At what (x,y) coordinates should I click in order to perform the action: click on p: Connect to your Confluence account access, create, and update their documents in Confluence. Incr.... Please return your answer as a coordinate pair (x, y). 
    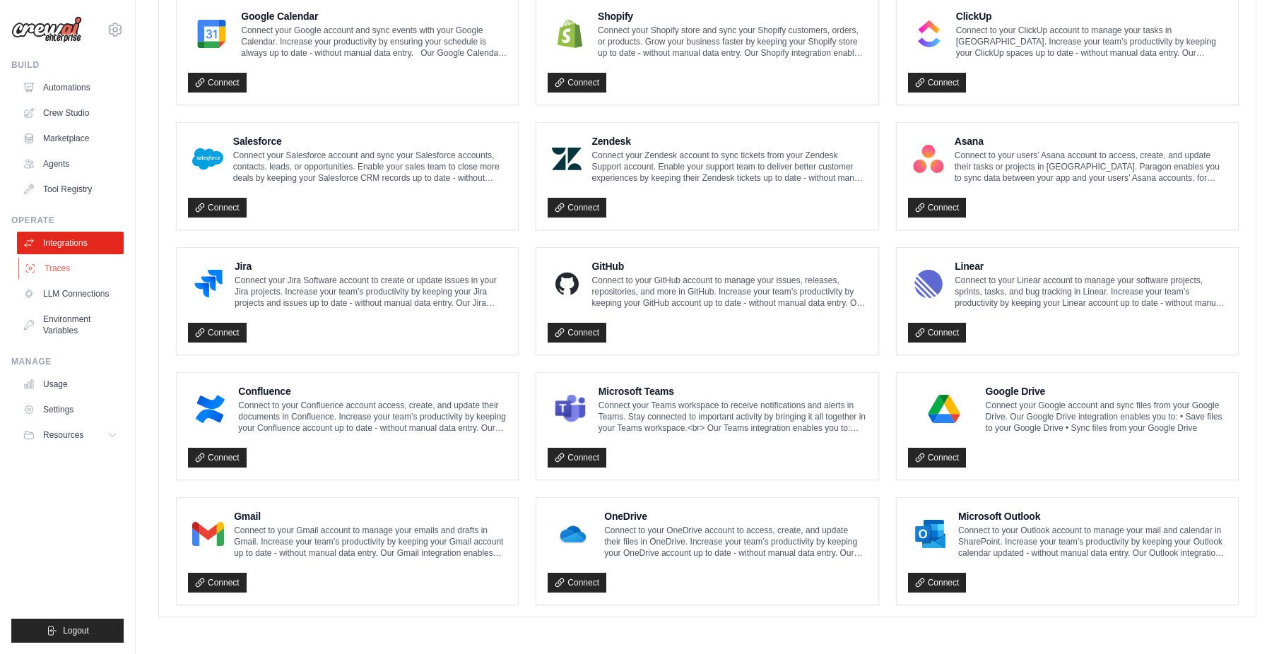
    Looking at the image, I should click on (372, 417).